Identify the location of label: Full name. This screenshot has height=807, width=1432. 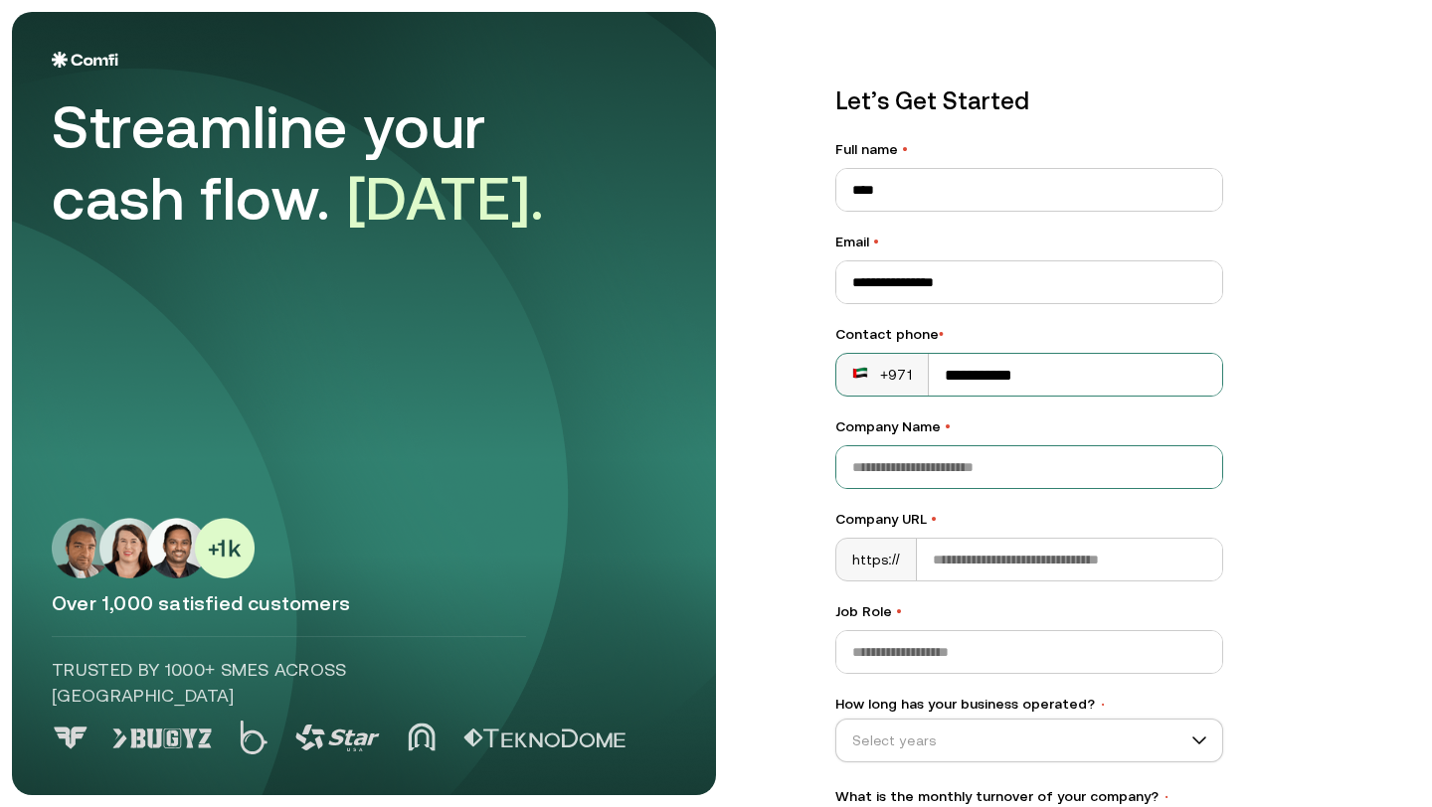
(1029, 149).